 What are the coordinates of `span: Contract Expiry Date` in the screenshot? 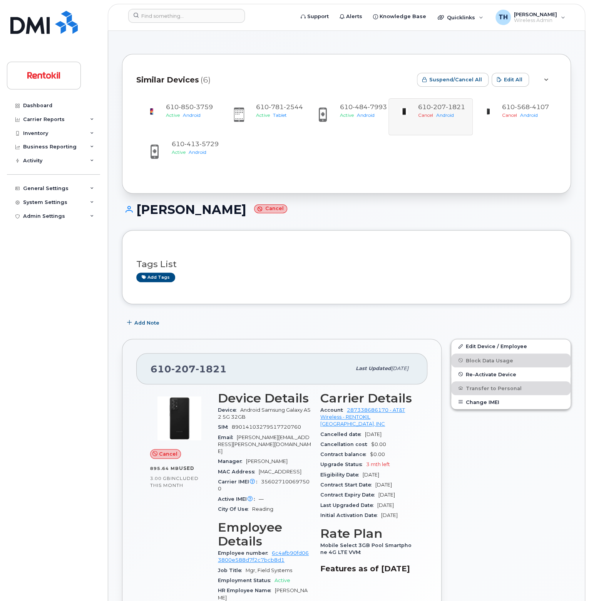 It's located at (349, 494).